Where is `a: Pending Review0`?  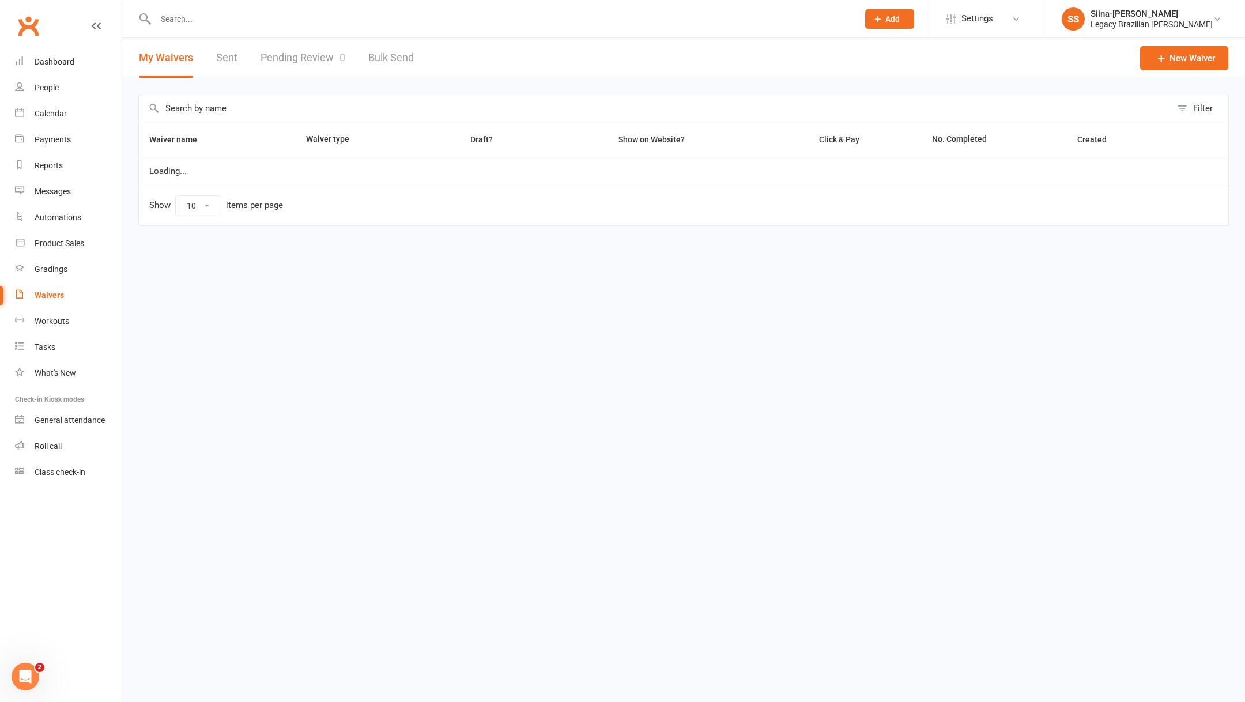 a: Pending Review0 is located at coordinates (303, 58).